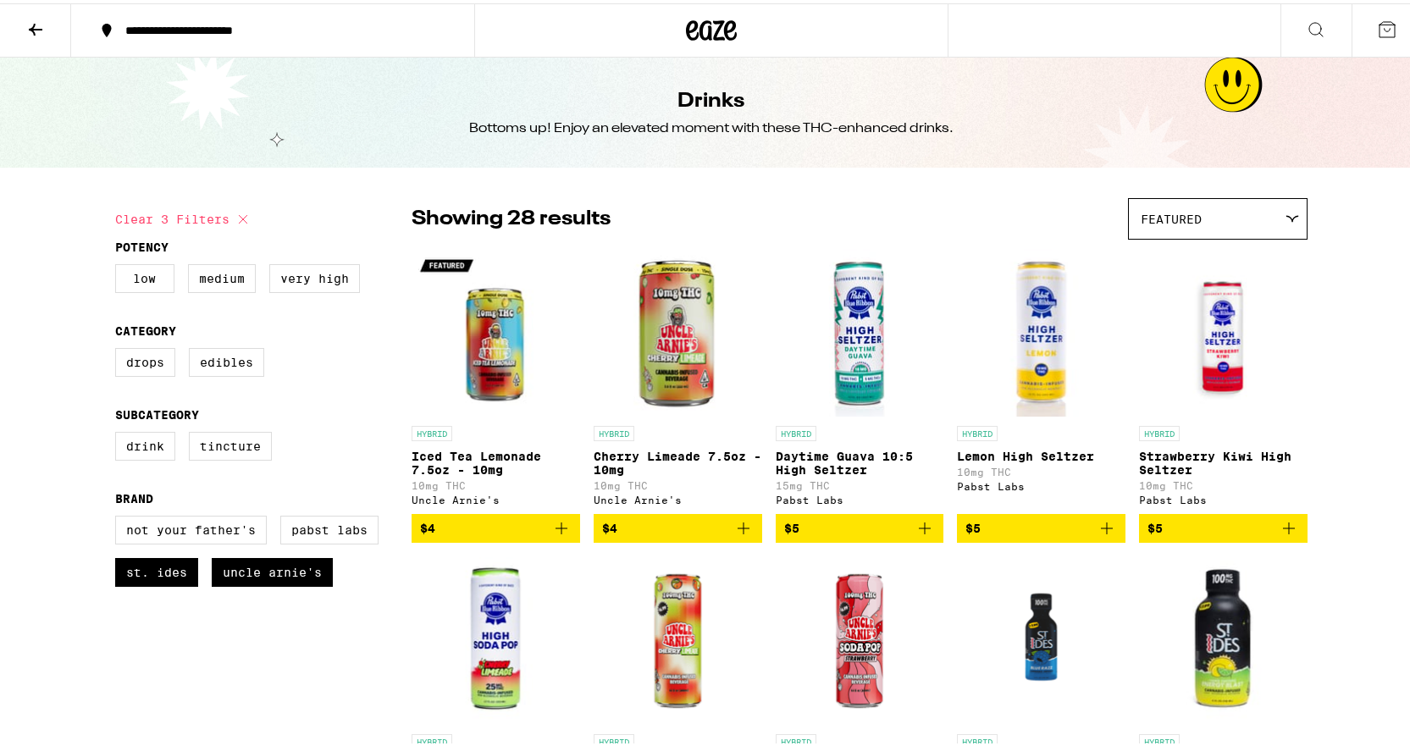 The height and width of the screenshot is (746, 1410). Describe the element at coordinates (1223, 378) in the screenshot. I see `a: Open page for Strawberry Kiwi High Seltzer from Pabst Labs` at that location.